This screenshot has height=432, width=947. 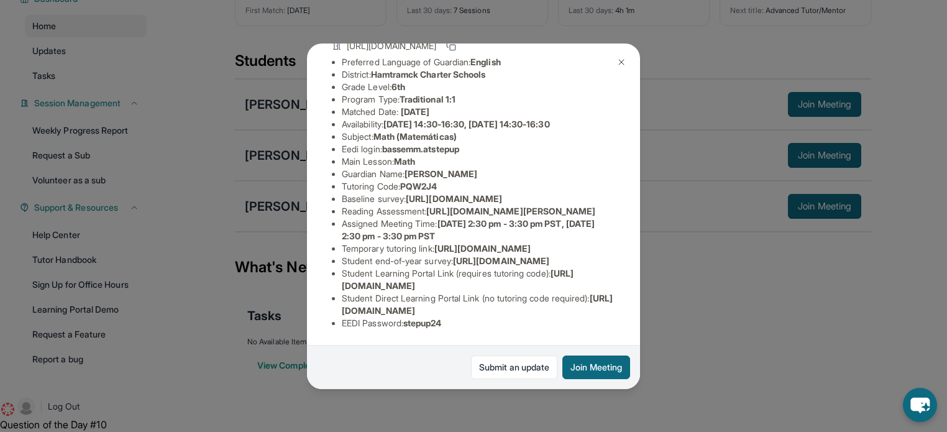 What do you see at coordinates (596, 367) in the screenshot?
I see `button: Join Meeting` at bounding box center [596, 367].